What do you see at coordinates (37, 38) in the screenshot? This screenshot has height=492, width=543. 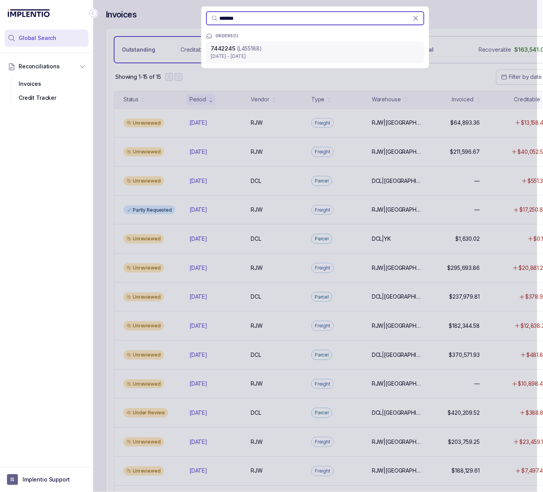 I see `span: Global Search` at bounding box center [37, 38].